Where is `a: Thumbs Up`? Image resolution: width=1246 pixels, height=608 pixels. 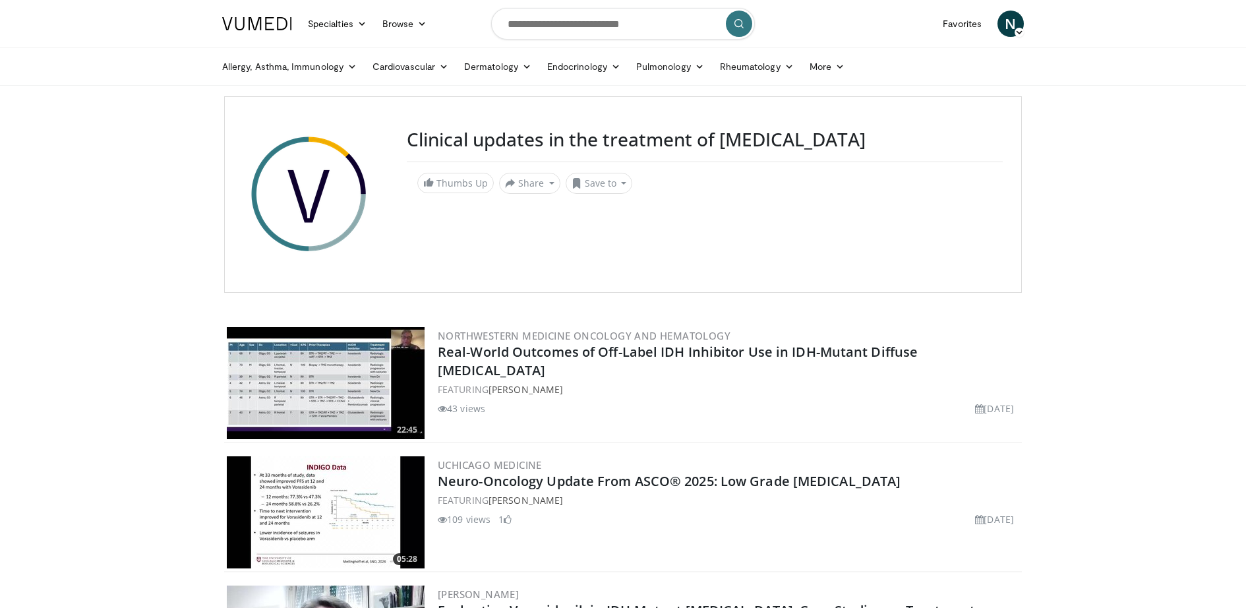
a: Thumbs Up is located at coordinates (455, 183).